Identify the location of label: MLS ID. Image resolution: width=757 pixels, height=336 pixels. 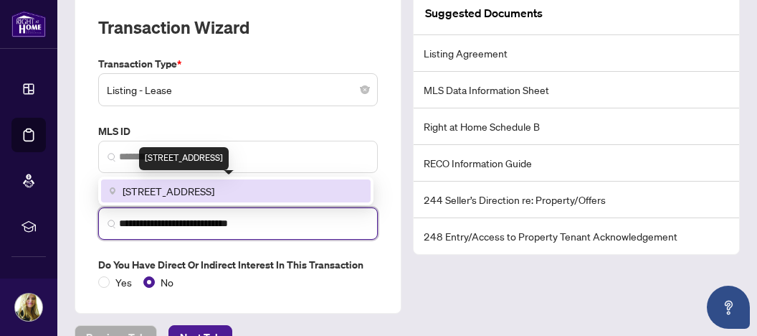
(238, 131).